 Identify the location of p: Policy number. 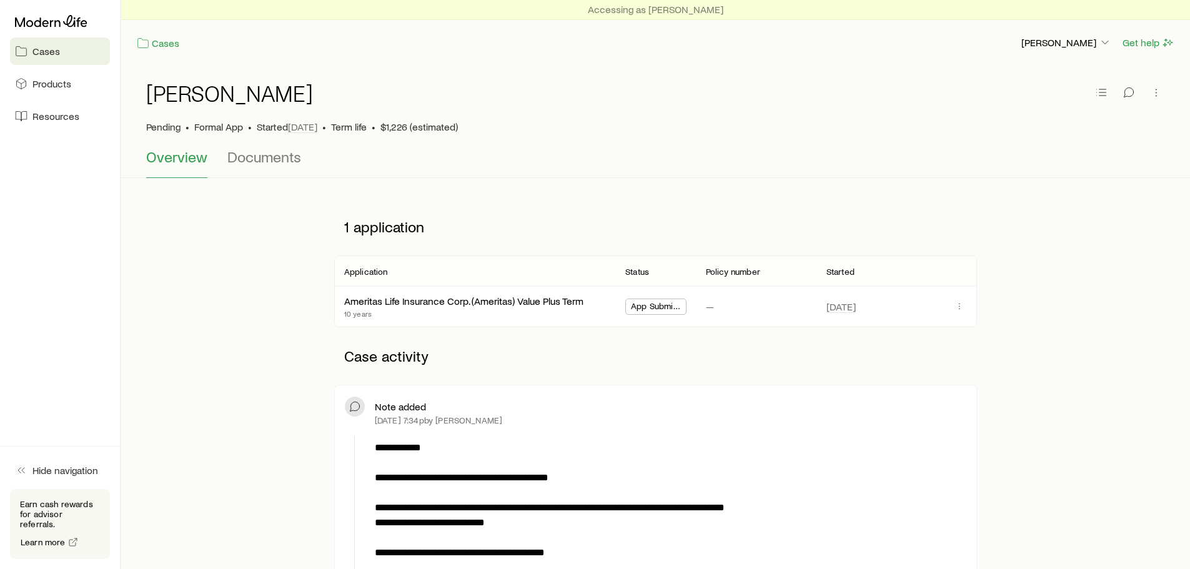
(733, 272).